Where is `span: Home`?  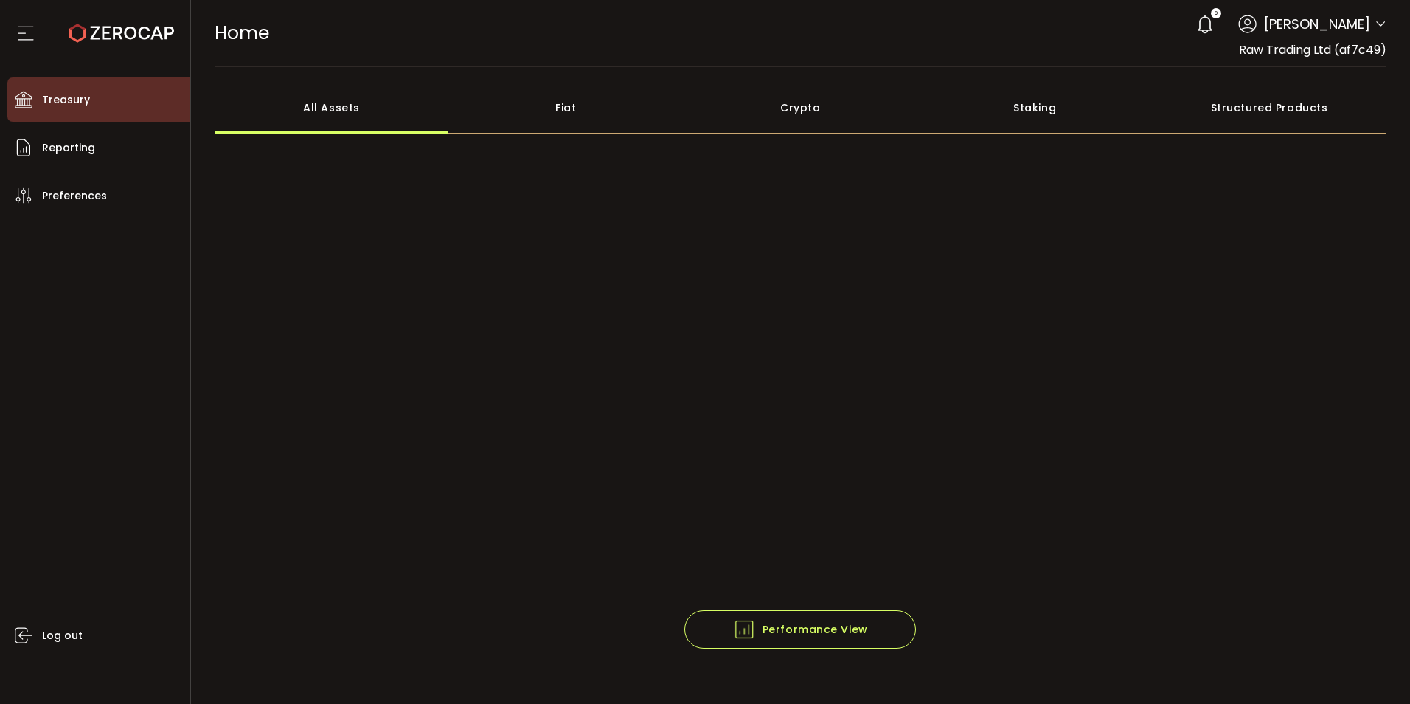 span: Home is located at coordinates (242, 32).